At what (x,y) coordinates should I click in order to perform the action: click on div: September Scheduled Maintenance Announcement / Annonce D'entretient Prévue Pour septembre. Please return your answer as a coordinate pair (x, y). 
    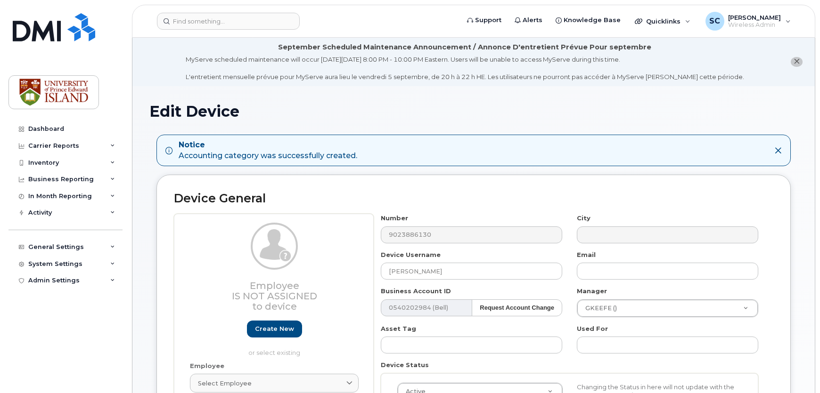
    Looking at the image, I should click on (464, 47).